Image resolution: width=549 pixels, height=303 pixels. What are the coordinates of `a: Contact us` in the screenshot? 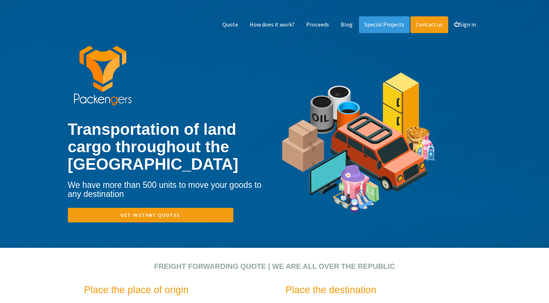 It's located at (429, 25).